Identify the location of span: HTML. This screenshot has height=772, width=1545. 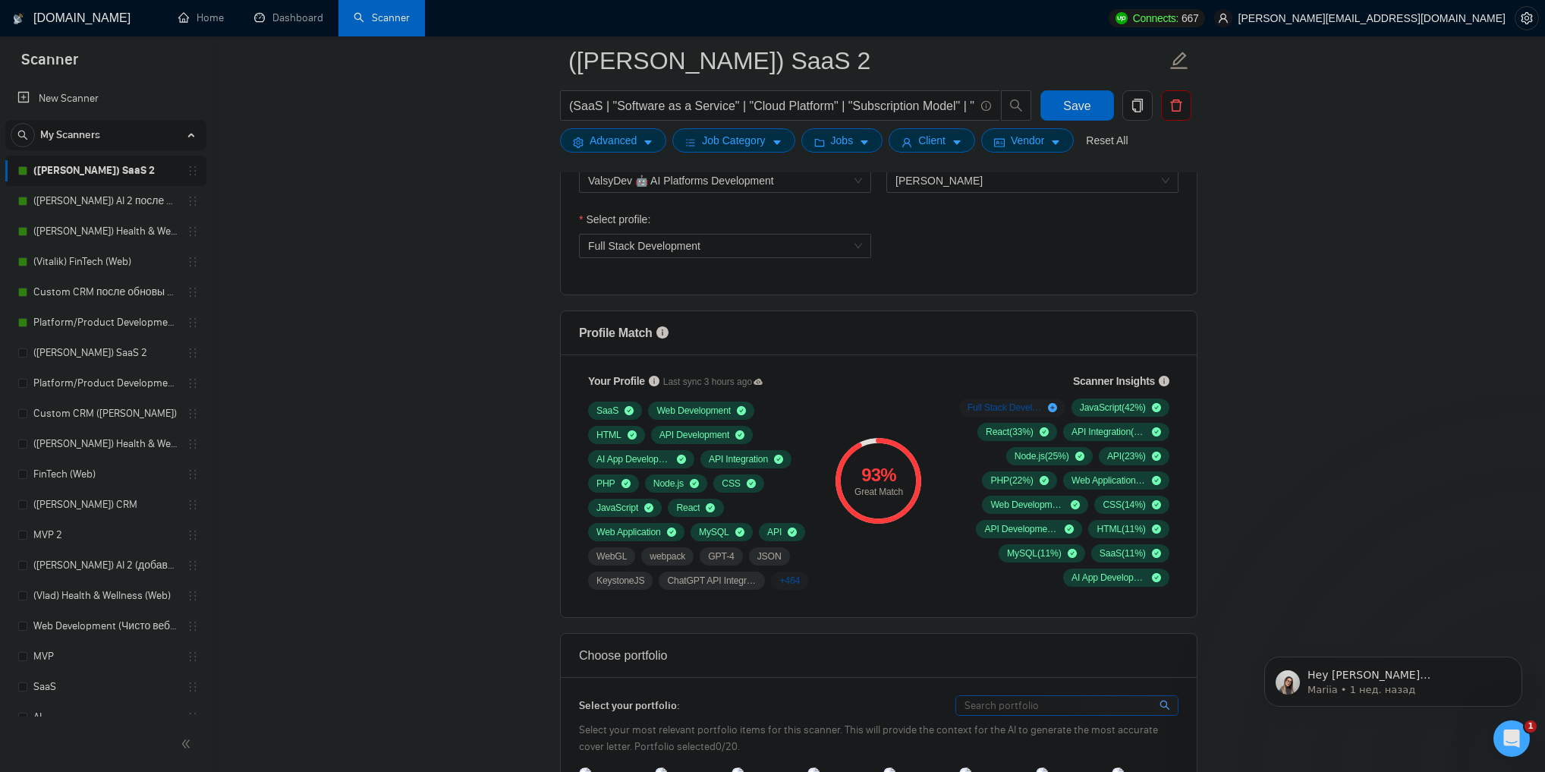
(609, 435).